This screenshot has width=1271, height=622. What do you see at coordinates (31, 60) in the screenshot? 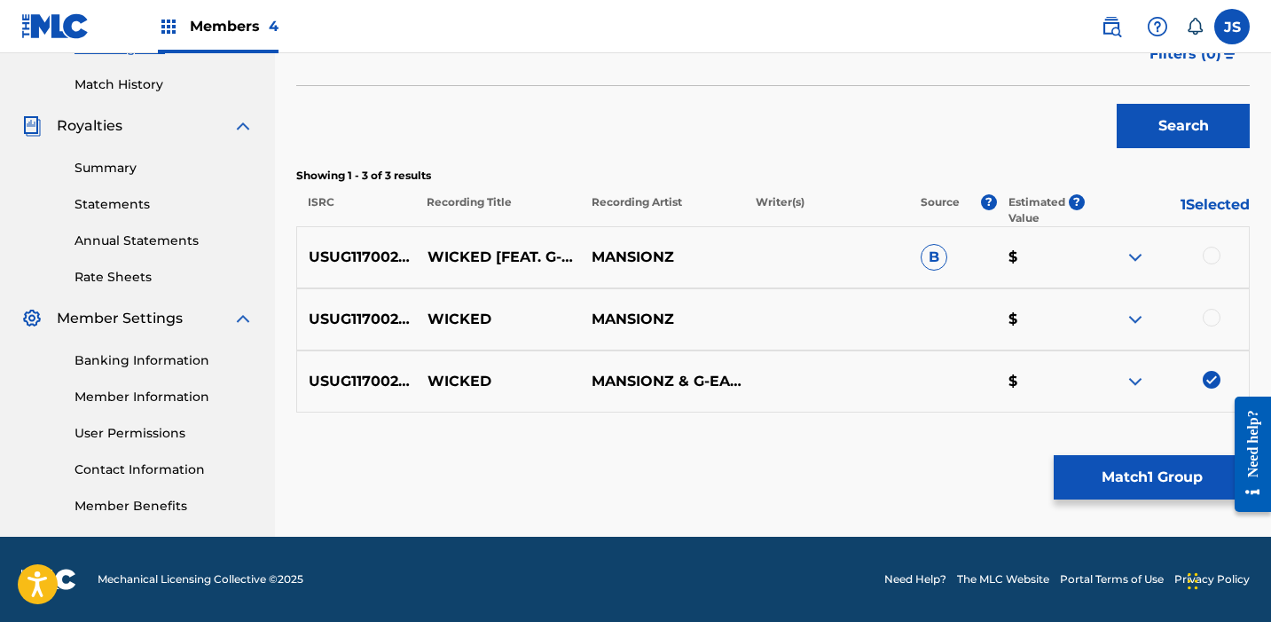
I see `div: Need help?` at bounding box center [31, 60].